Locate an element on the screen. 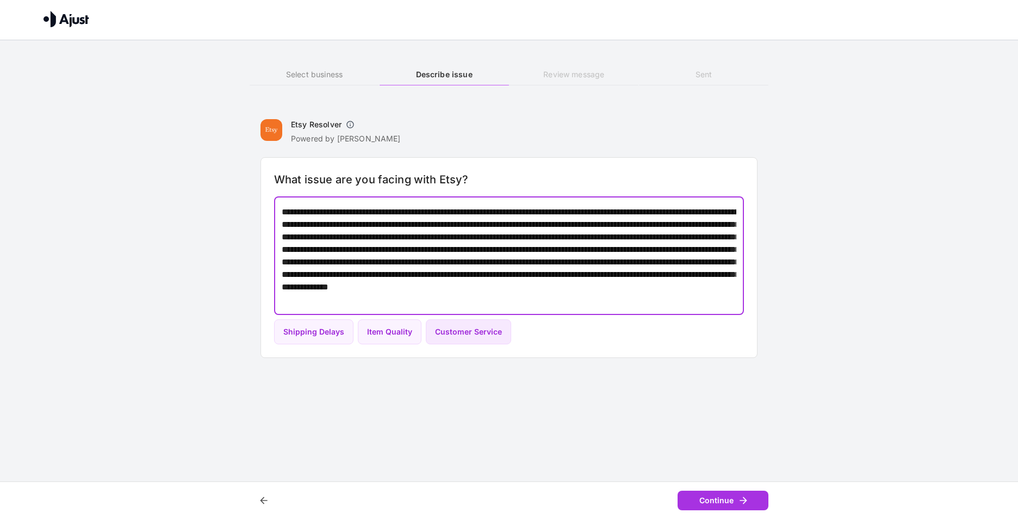  h6: Review message is located at coordinates (574, 75).